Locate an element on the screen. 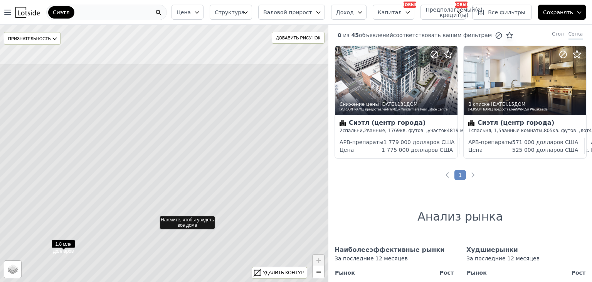  time: 2025-08-18 16:01 is located at coordinates (499, 104).